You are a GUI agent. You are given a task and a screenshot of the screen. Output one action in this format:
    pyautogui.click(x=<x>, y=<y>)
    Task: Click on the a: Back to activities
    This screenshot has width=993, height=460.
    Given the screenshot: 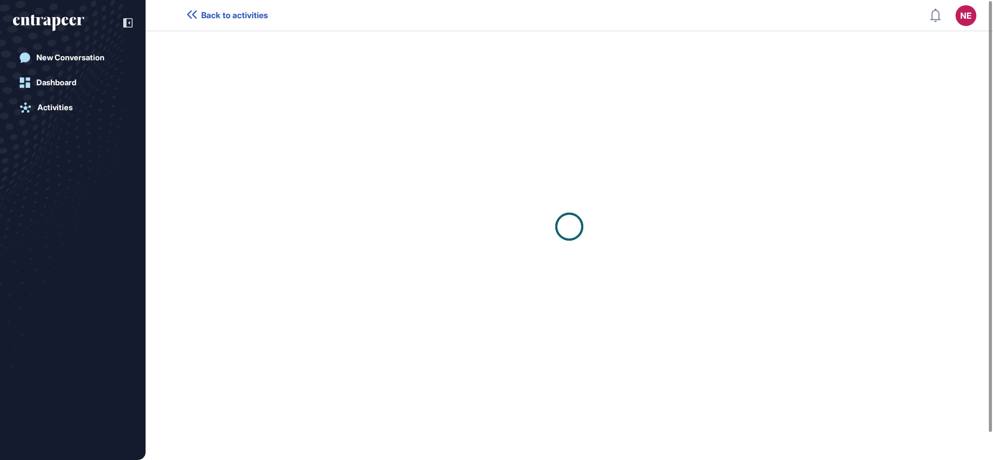 What is the action you would take?
    pyautogui.click(x=227, y=15)
    